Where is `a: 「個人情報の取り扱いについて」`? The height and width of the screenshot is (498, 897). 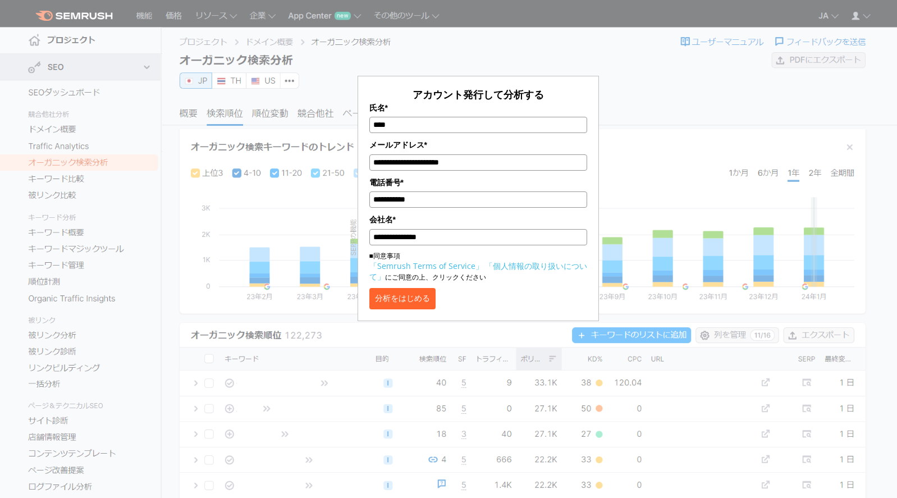
a: 「個人情報の取り扱いについて」 is located at coordinates (478, 271).